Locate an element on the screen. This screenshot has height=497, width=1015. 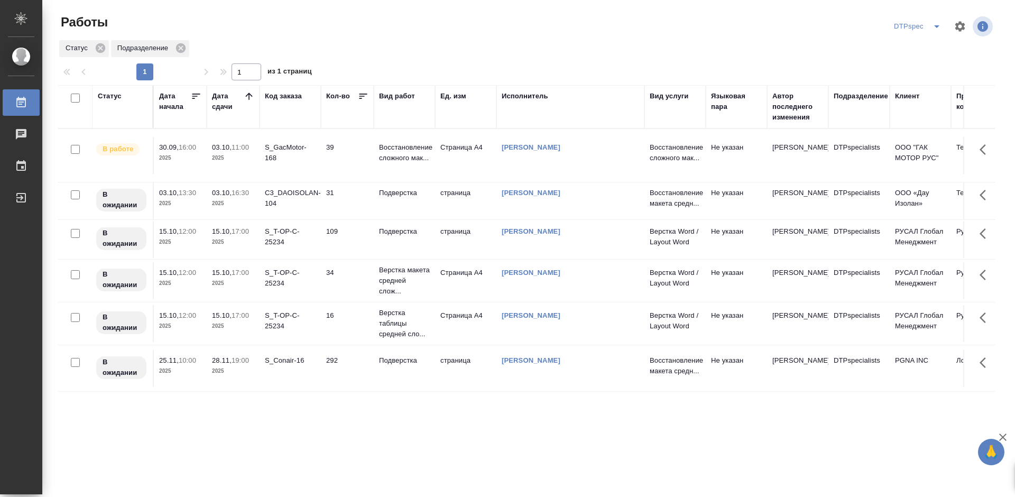
div: Дата сдачи is located at coordinates (228, 101).